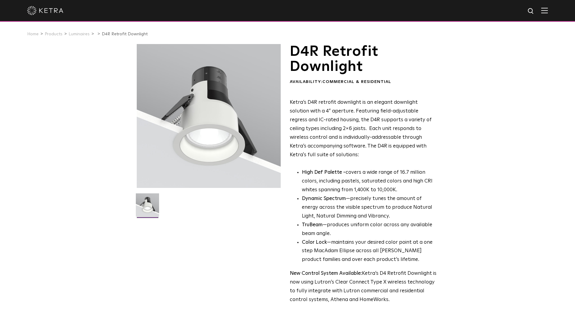 This screenshot has width=575, height=311. What do you see at coordinates (369, 208) in the screenshot?
I see `li: —precisely tunes the amount of energy across the visible spectrum to produce Natural Light, Natur...` at bounding box center [369, 208].